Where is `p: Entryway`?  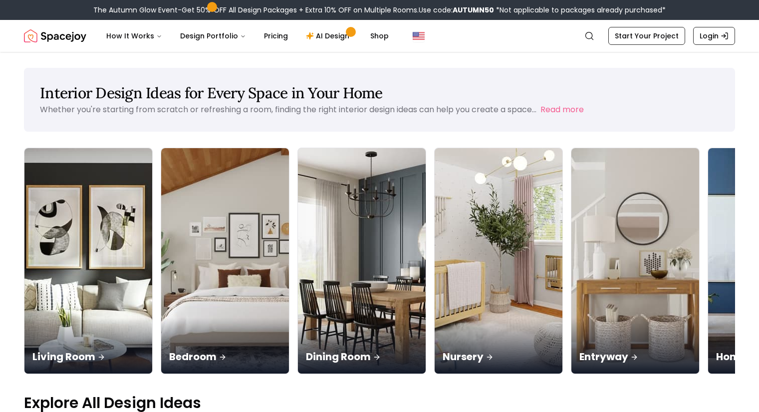 p: Entryway is located at coordinates (635, 357).